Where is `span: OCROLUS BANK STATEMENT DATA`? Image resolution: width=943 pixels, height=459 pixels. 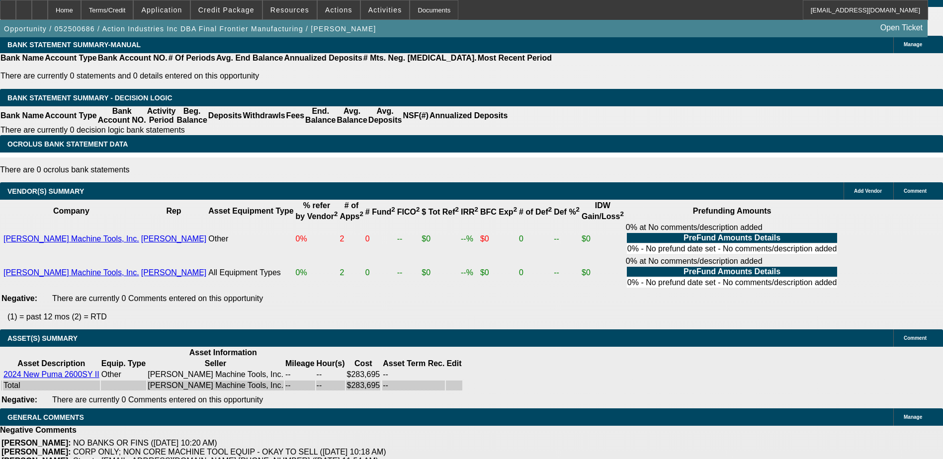
span: OCROLUS BANK STATEMENT DATA is located at coordinates (68, 144).